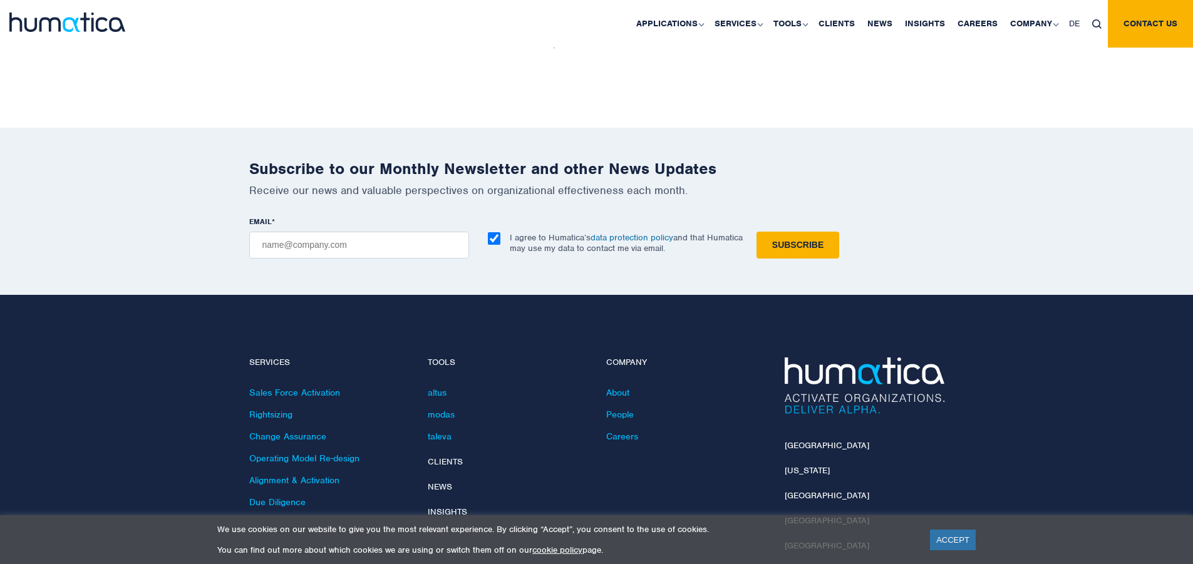 This screenshot has height=564, width=1193. What do you see at coordinates (557, 550) in the screenshot?
I see `a: cookie policy` at bounding box center [557, 550].